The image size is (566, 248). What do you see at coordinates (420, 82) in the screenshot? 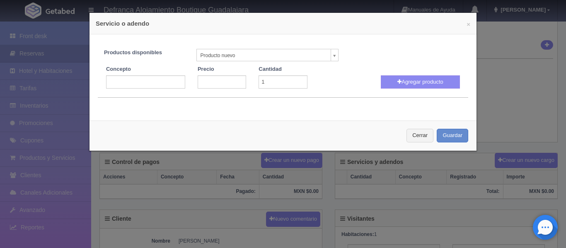
I see `button: Agregar producto` at bounding box center [420, 82].